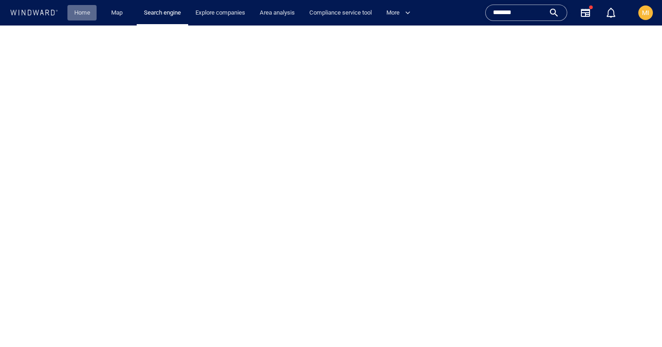 This screenshot has width=662, height=347. What do you see at coordinates (277, 13) in the screenshot?
I see `button: Area analysis` at bounding box center [277, 13].